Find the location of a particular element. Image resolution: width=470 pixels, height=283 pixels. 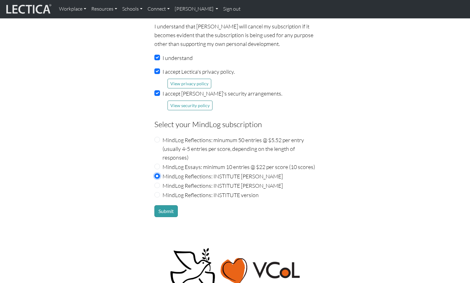

label: MindLog Essays: minimum 10 entries @ $22 per score (10 scores) is located at coordinates (239, 167).